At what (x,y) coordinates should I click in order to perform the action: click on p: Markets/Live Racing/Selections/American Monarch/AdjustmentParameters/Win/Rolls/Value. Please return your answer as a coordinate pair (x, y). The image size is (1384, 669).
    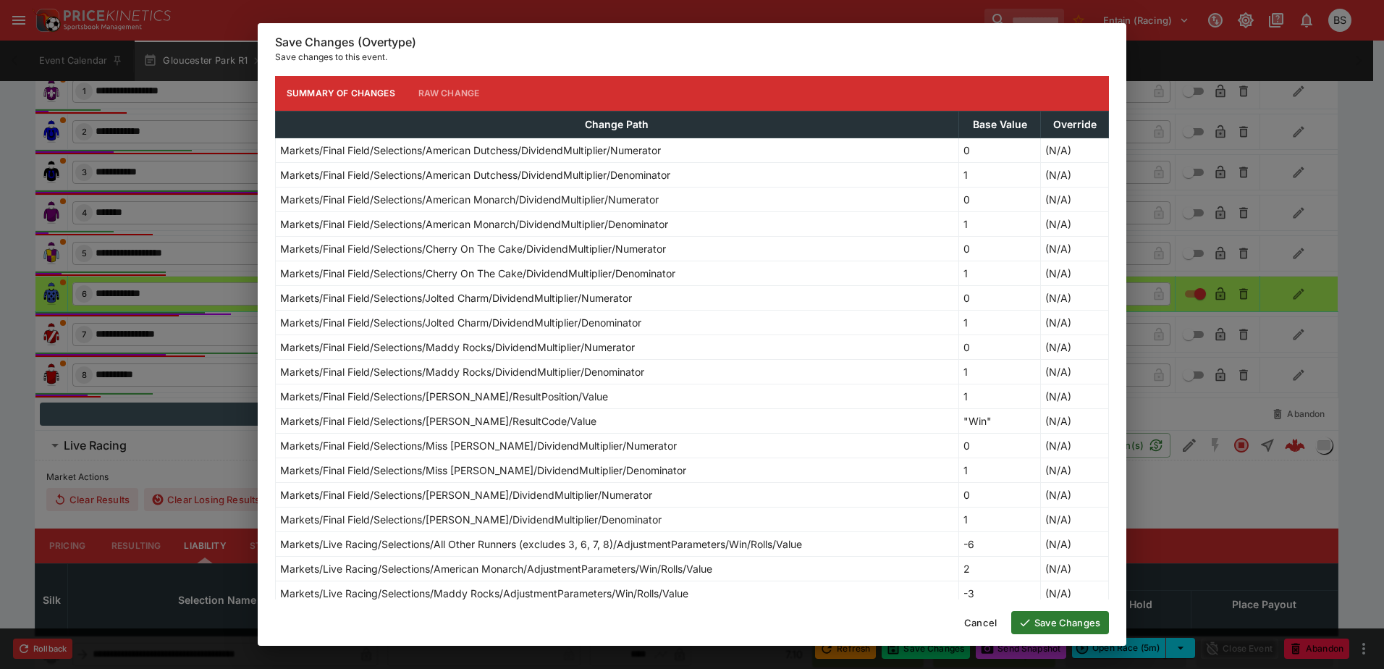
    Looking at the image, I should click on (496, 568).